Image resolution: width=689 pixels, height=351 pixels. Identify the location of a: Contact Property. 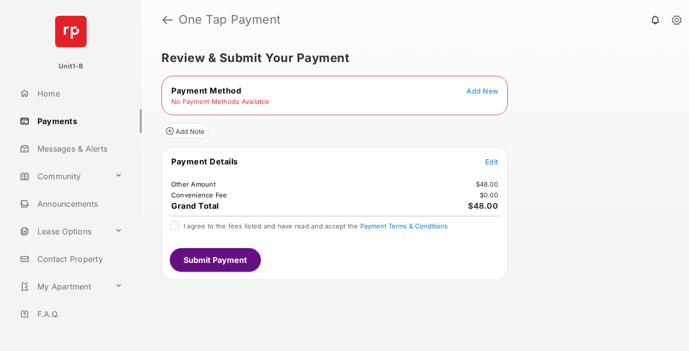
(79, 259).